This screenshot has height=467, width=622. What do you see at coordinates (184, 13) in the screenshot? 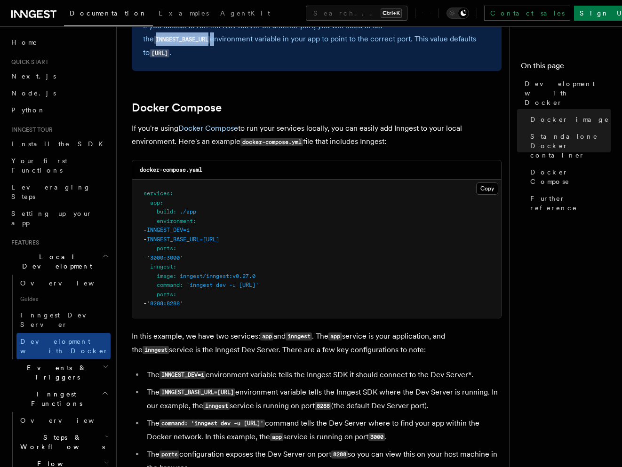
I see `span: Examples` at bounding box center [184, 13].